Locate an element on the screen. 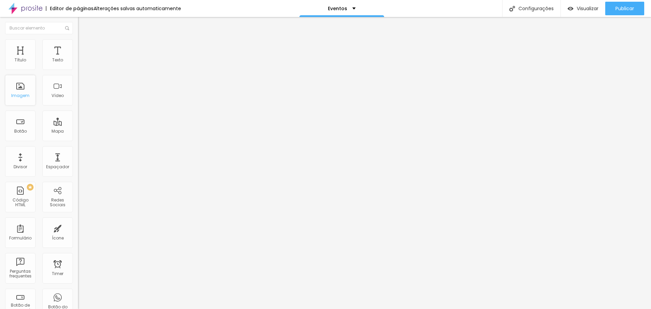  div: Botão is located at coordinates (20, 131).